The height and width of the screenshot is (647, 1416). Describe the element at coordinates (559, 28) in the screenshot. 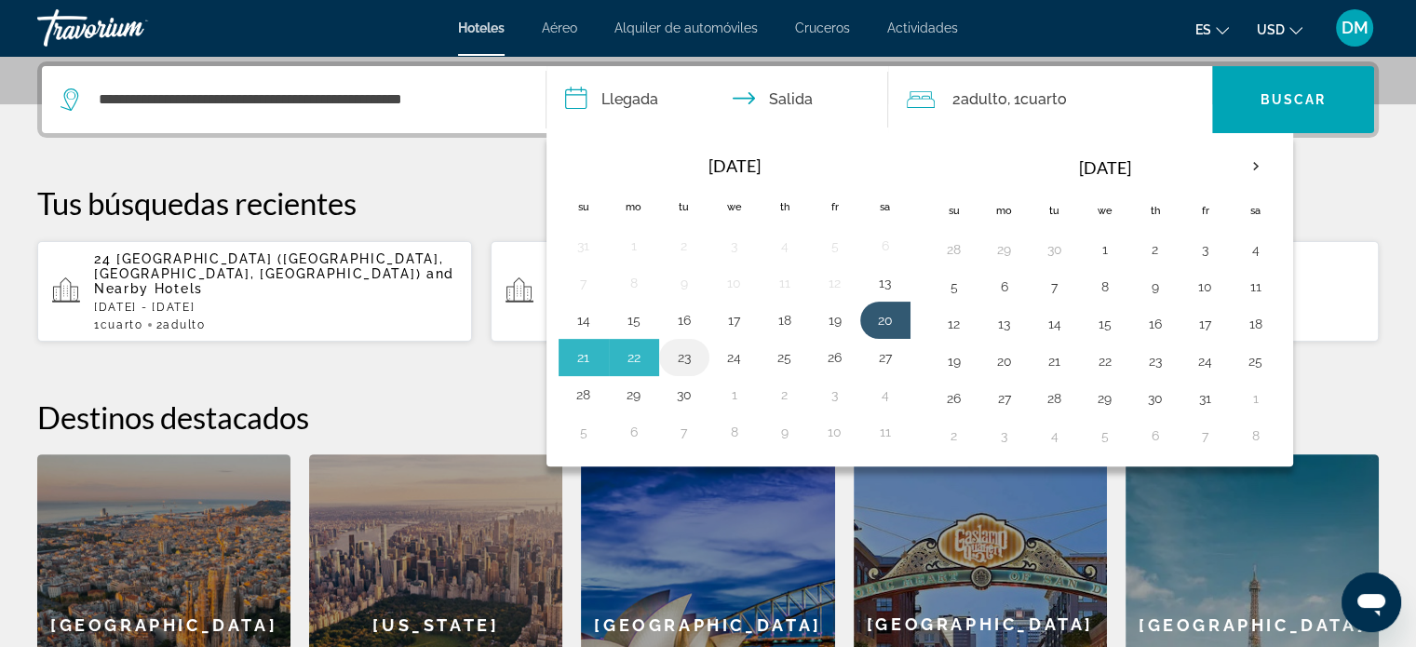

I see `span: Aéreo` at that location.